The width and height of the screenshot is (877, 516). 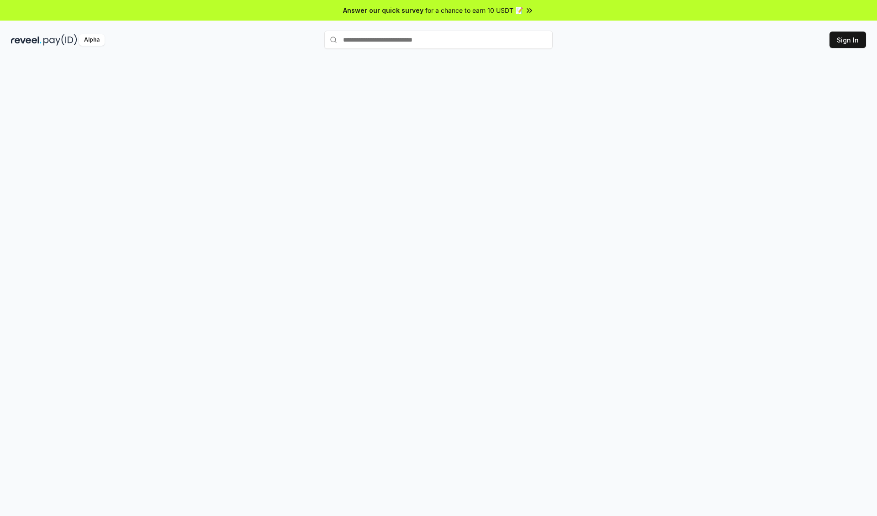 What do you see at coordinates (383, 10) in the screenshot?
I see `span: Answer our quick survey` at bounding box center [383, 10].